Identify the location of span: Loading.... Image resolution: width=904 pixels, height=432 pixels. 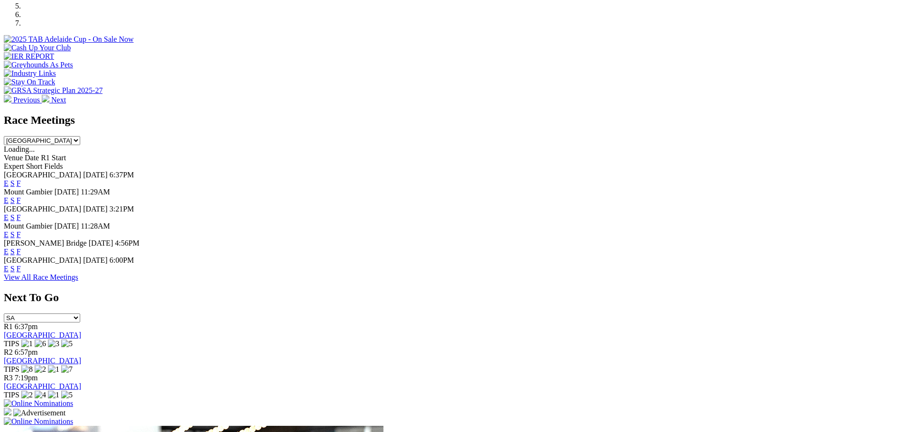
(19, 149).